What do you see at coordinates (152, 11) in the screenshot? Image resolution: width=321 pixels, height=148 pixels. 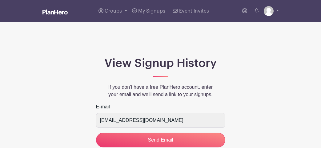 I see `span: My Signups` at bounding box center [152, 11].